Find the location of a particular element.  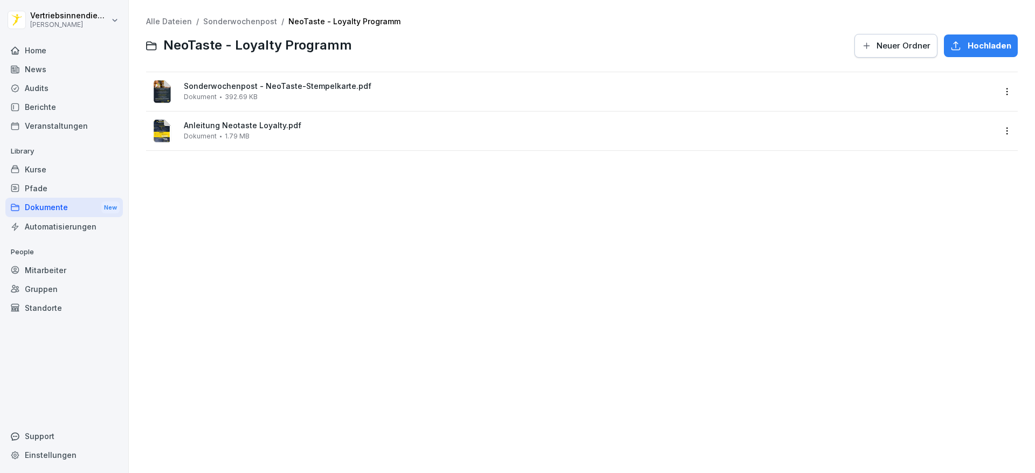

a: Home is located at coordinates (64, 50).